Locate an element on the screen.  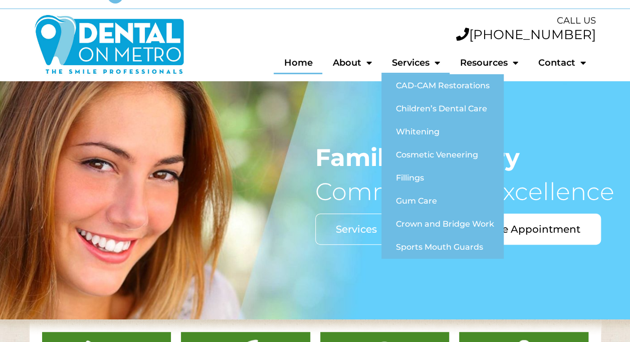
a: Whitening is located at coordinates (442, 132).